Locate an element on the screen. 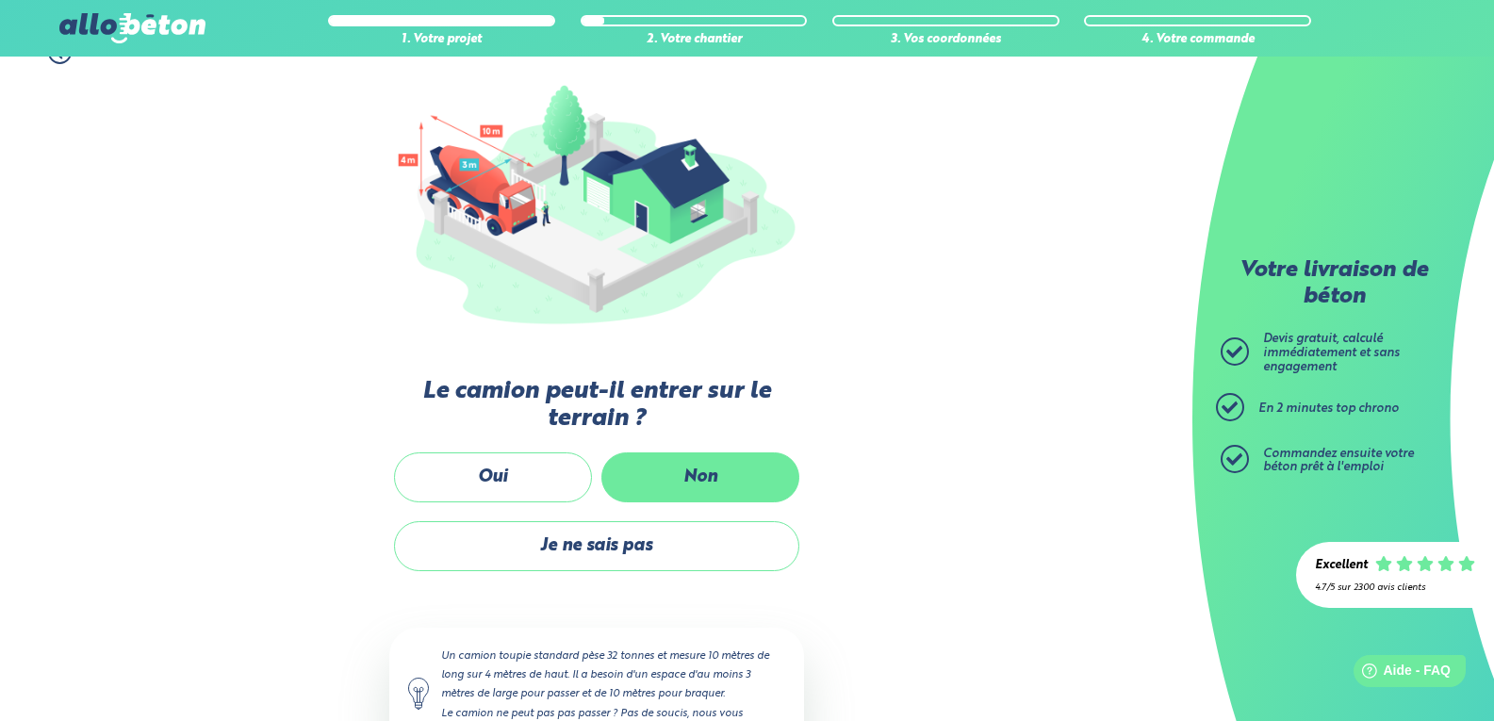 The image size is (1494, 721). div: 4. Votre commande is located at coordinates (1197, 40).